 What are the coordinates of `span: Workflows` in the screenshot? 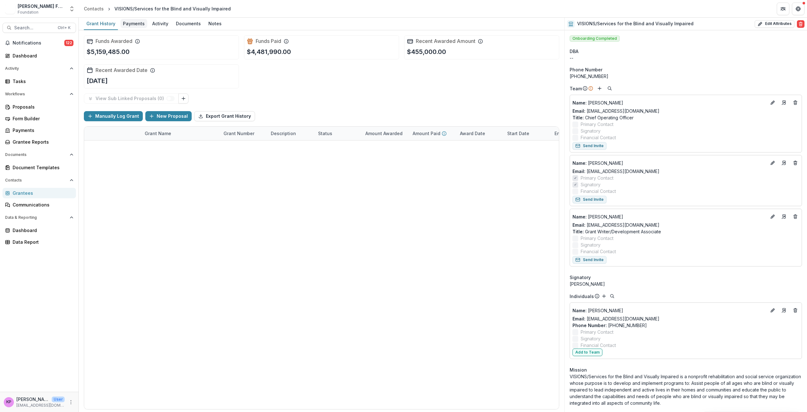 It's located at (36, 94).